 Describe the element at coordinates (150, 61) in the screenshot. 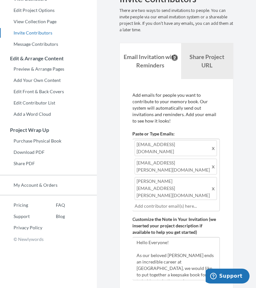

I see `strong: Email Invitation with Reminders` at that location.